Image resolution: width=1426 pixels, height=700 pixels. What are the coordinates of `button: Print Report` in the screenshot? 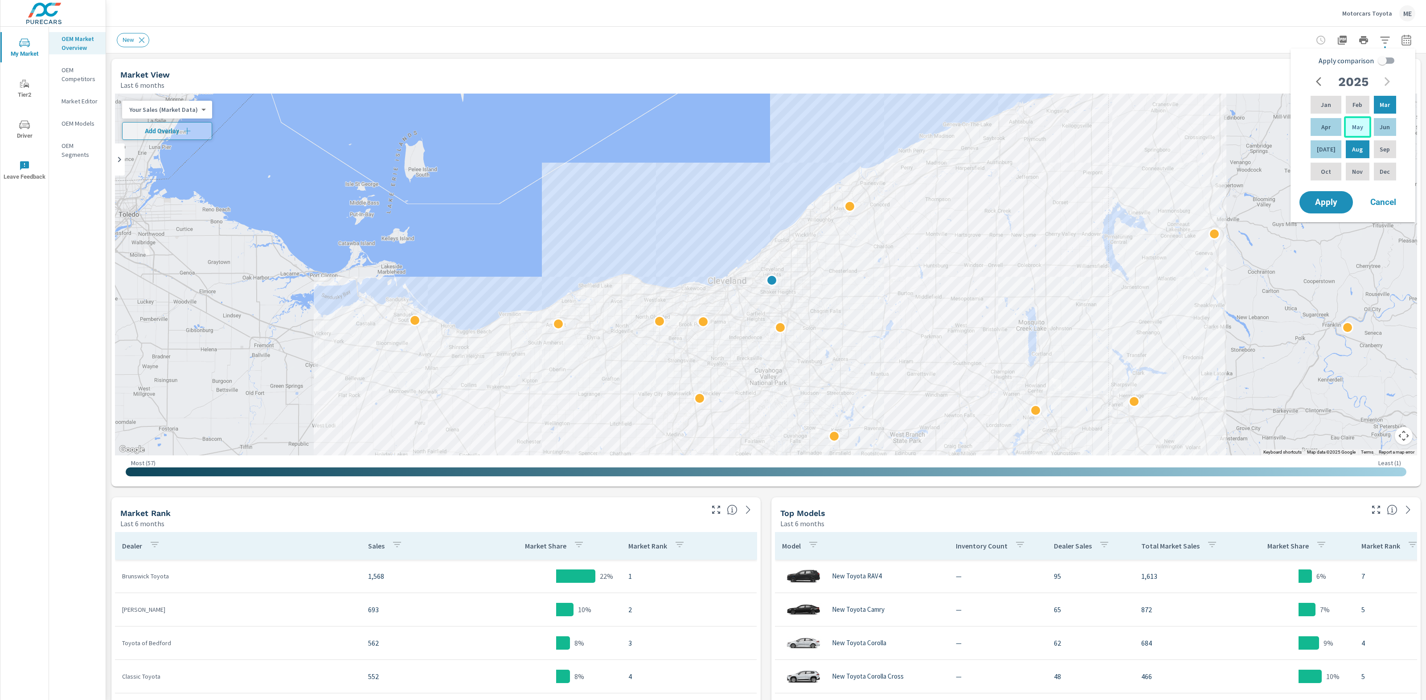 It's located at (1364, 40).